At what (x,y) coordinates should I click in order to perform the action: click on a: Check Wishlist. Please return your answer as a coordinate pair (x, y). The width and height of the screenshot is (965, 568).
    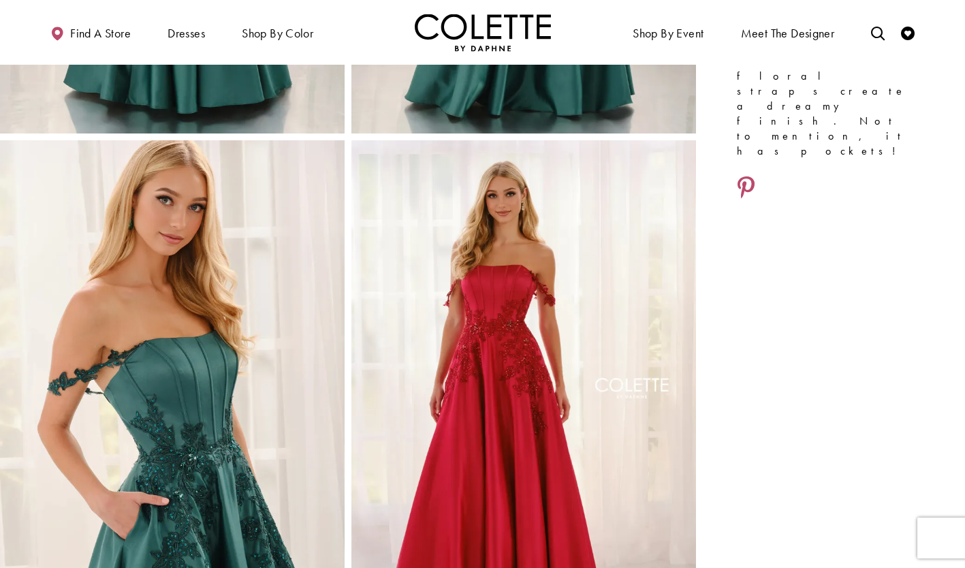
    Looking at the image, I should click on (908, 32).